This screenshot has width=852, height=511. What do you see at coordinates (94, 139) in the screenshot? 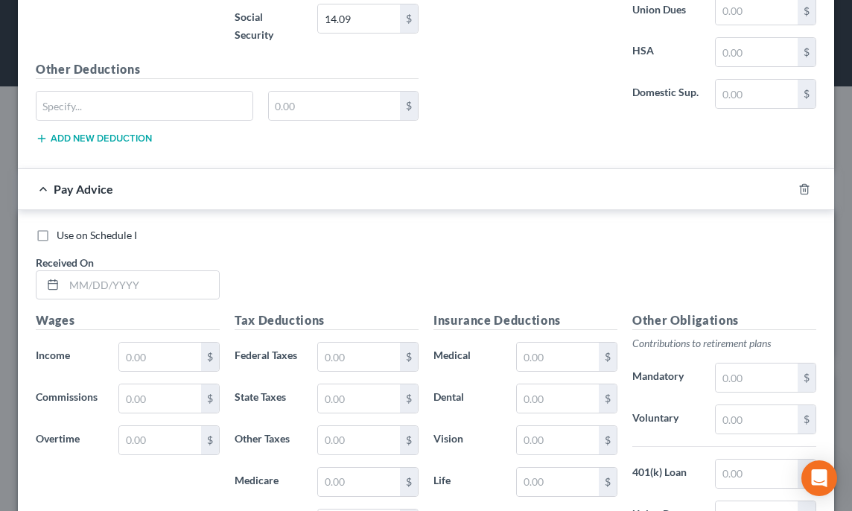
I see `button: Add new deduction` at bounding box center [94, 139].